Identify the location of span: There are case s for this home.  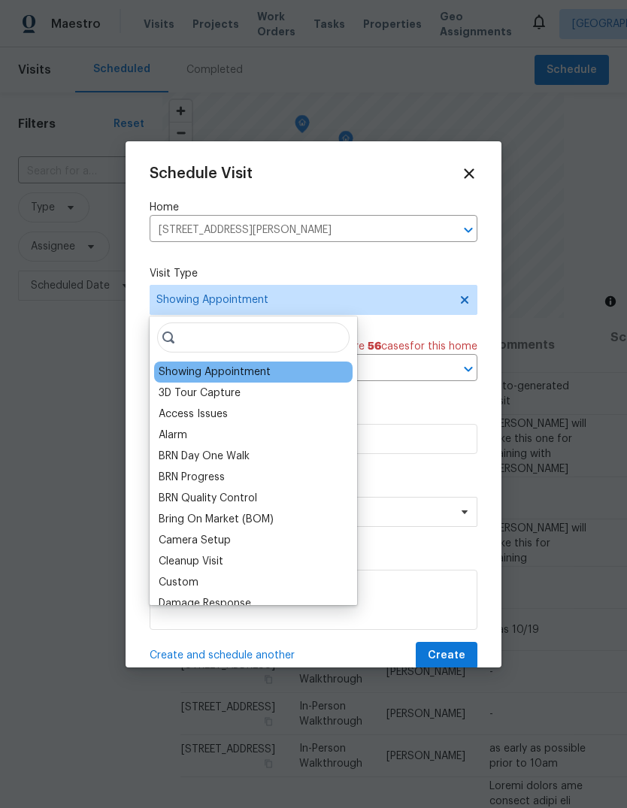
(398, 346).